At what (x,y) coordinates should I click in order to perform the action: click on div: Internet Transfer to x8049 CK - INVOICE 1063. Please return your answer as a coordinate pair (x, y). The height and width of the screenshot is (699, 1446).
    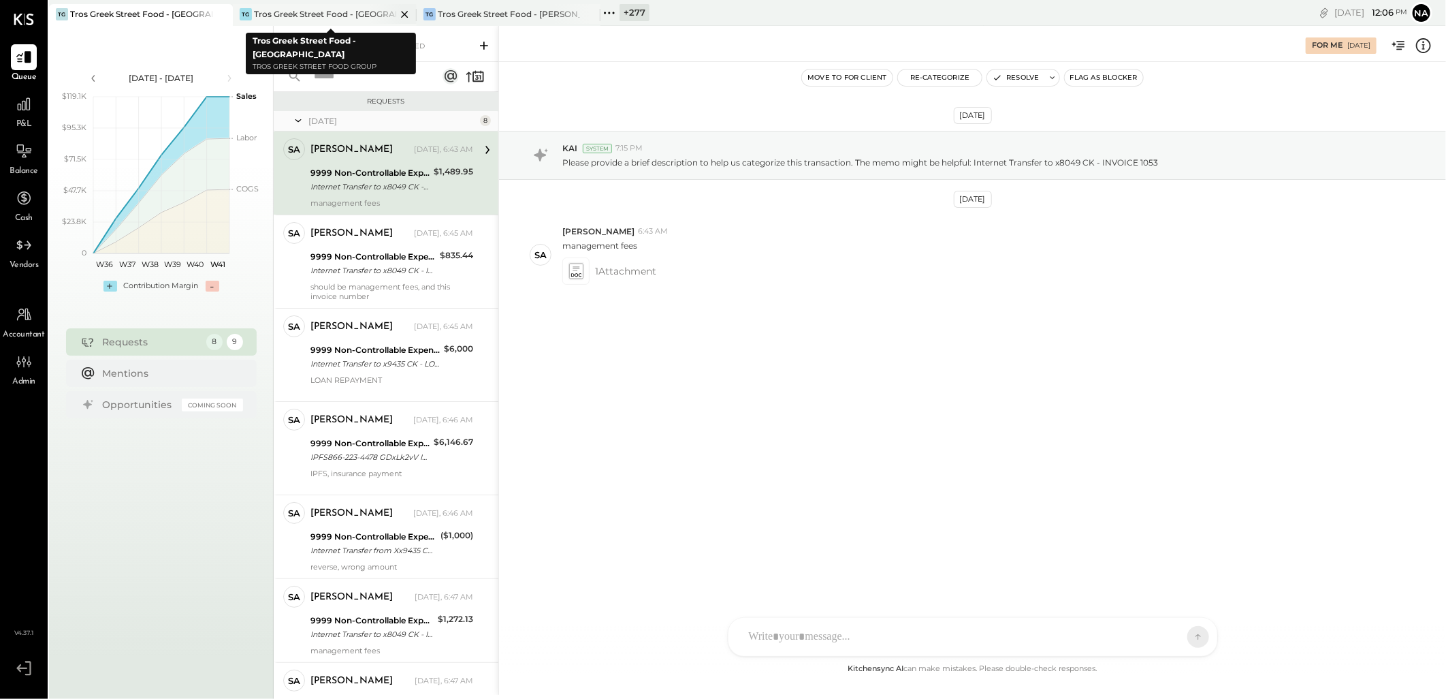
    Looking at the image, I should click on (373, 270).